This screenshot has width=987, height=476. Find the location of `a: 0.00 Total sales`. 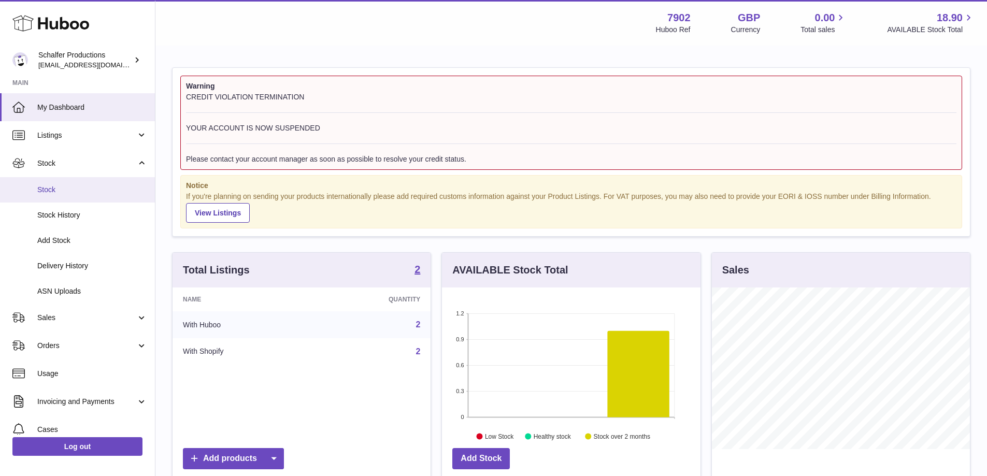

a: 0.00 Total sales is located at coordinates (823, 23).